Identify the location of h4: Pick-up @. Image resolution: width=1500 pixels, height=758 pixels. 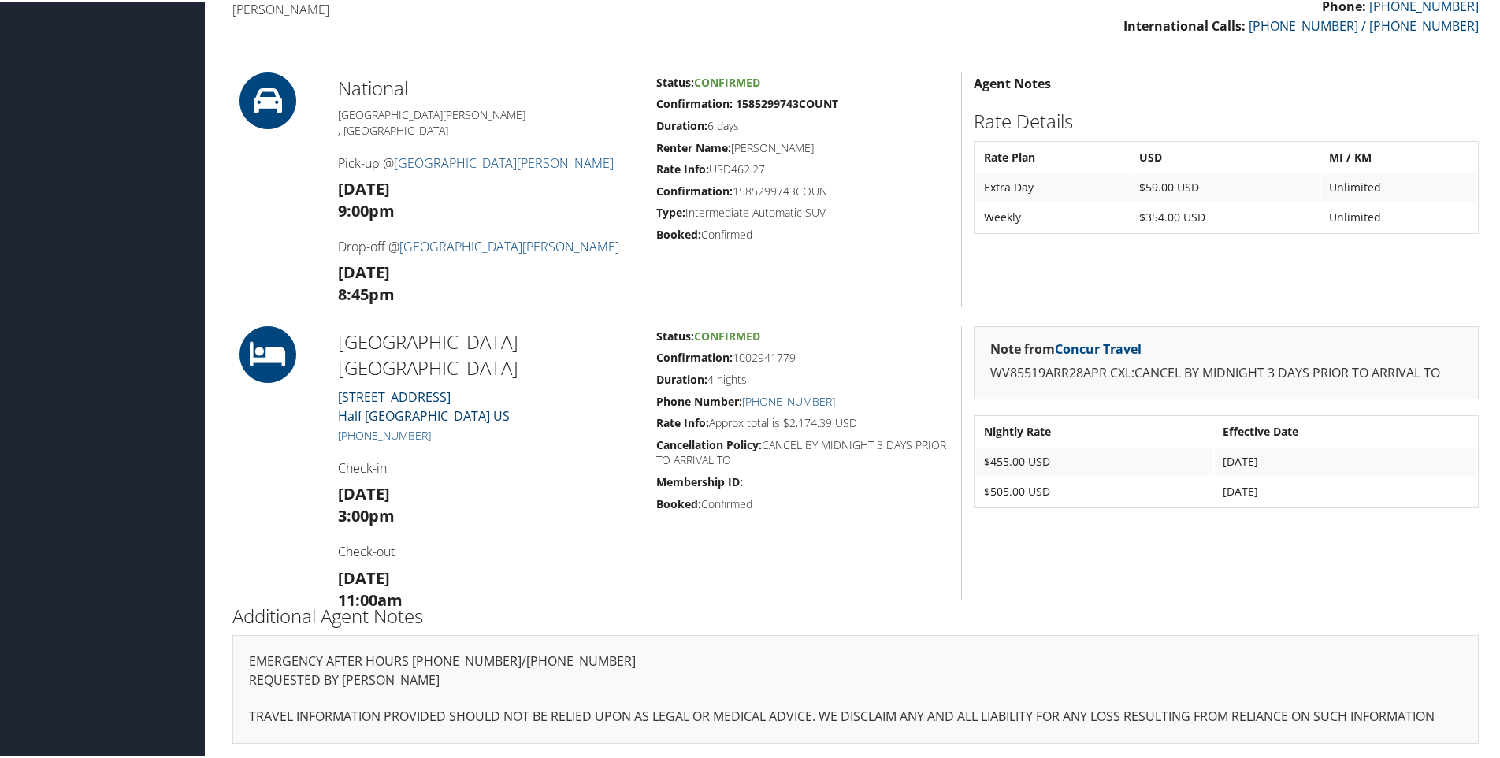
(485, 162).